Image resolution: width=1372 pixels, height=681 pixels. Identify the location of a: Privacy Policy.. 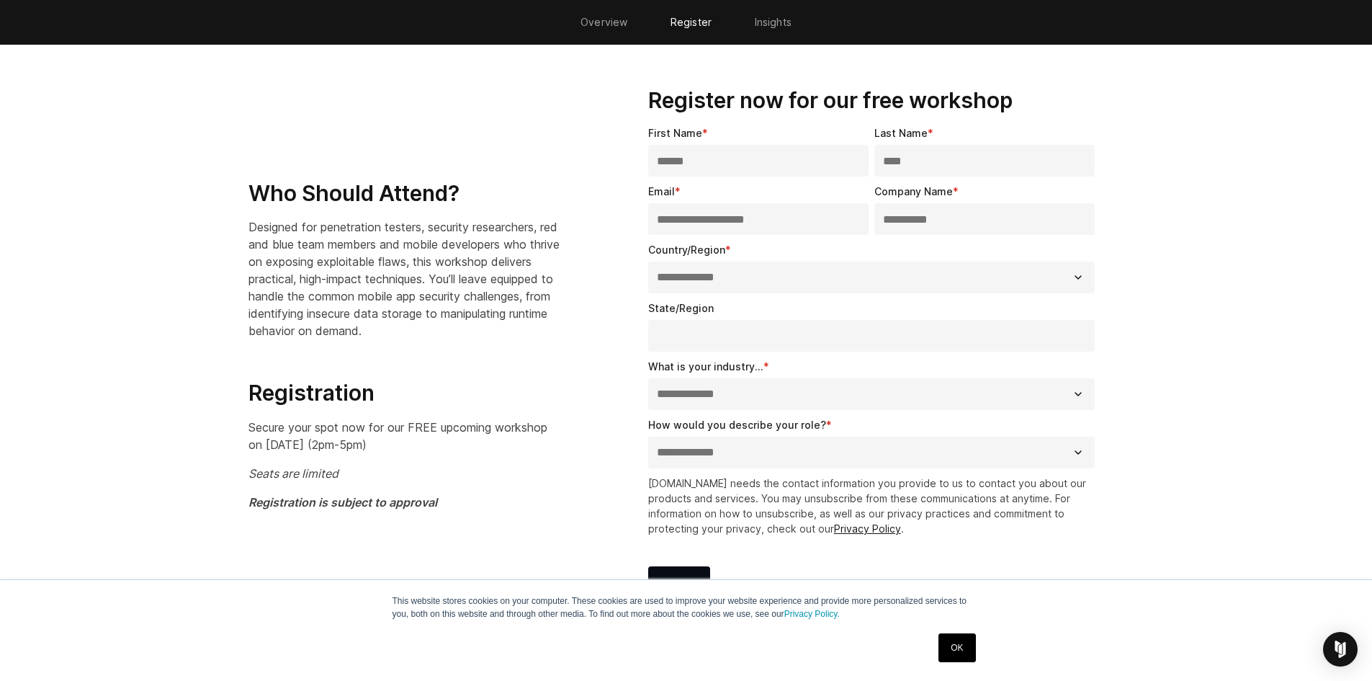
(812, 614).